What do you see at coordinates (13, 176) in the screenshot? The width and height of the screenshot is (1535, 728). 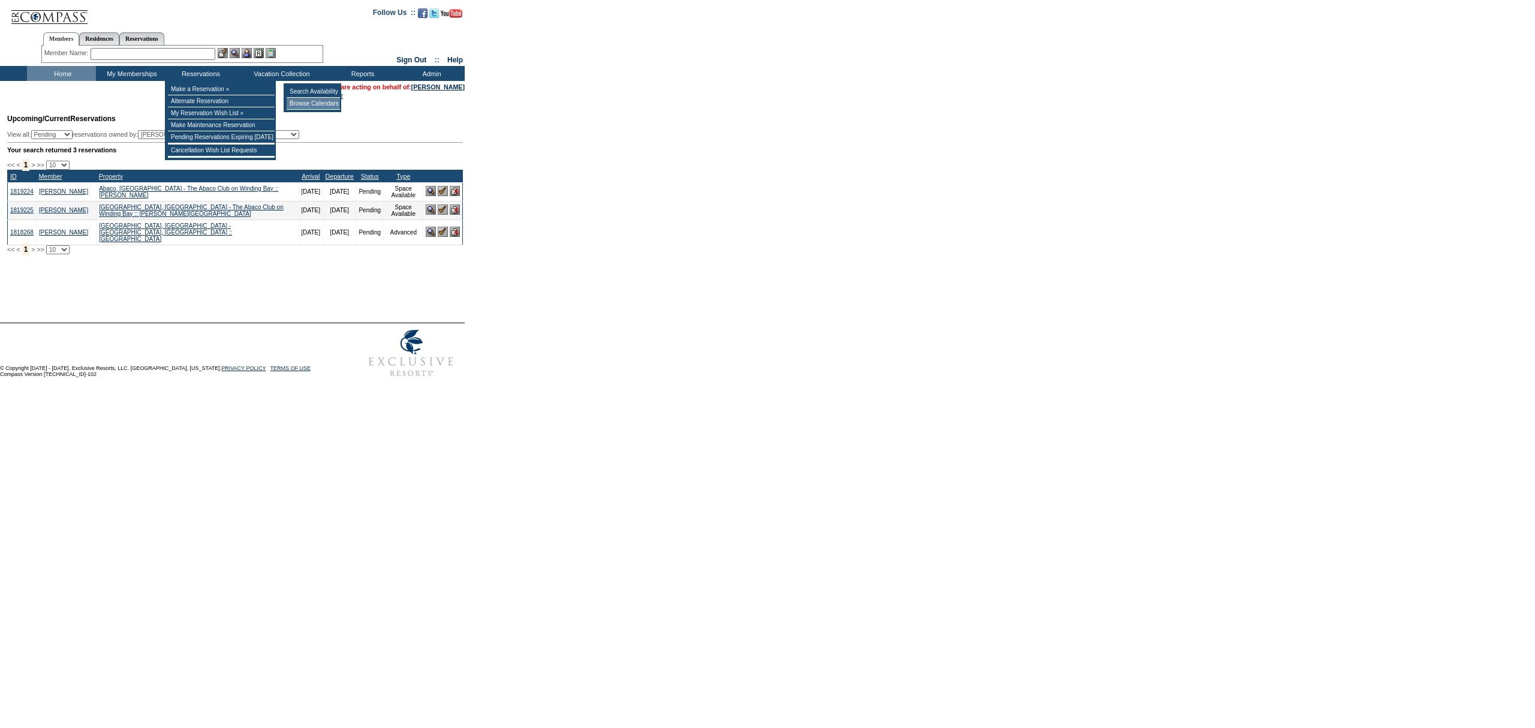 I see `a: ID` at bounding box center [13, 176].